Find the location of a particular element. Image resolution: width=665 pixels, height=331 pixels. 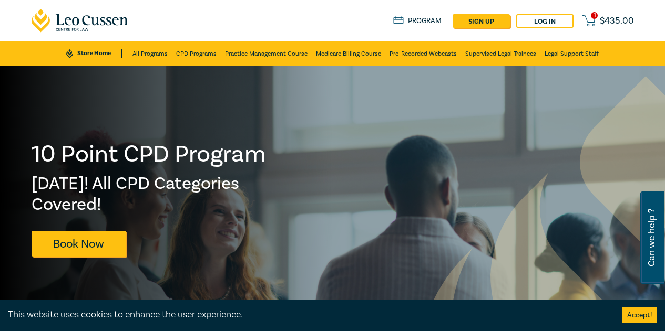

a: Practice Management Course is located at coordinates (266, 54).